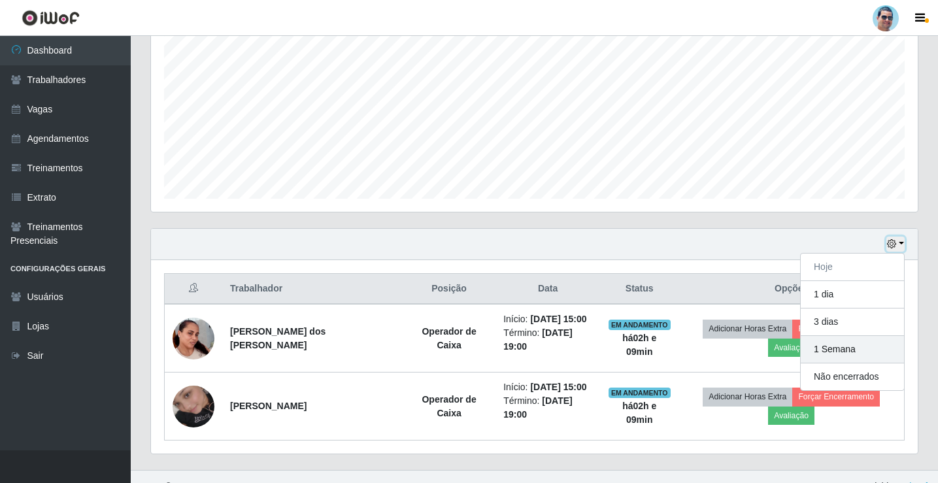  Describe the element at coordinates (852, 322) in the screenshot. I see `button: 3 dias` at that location.